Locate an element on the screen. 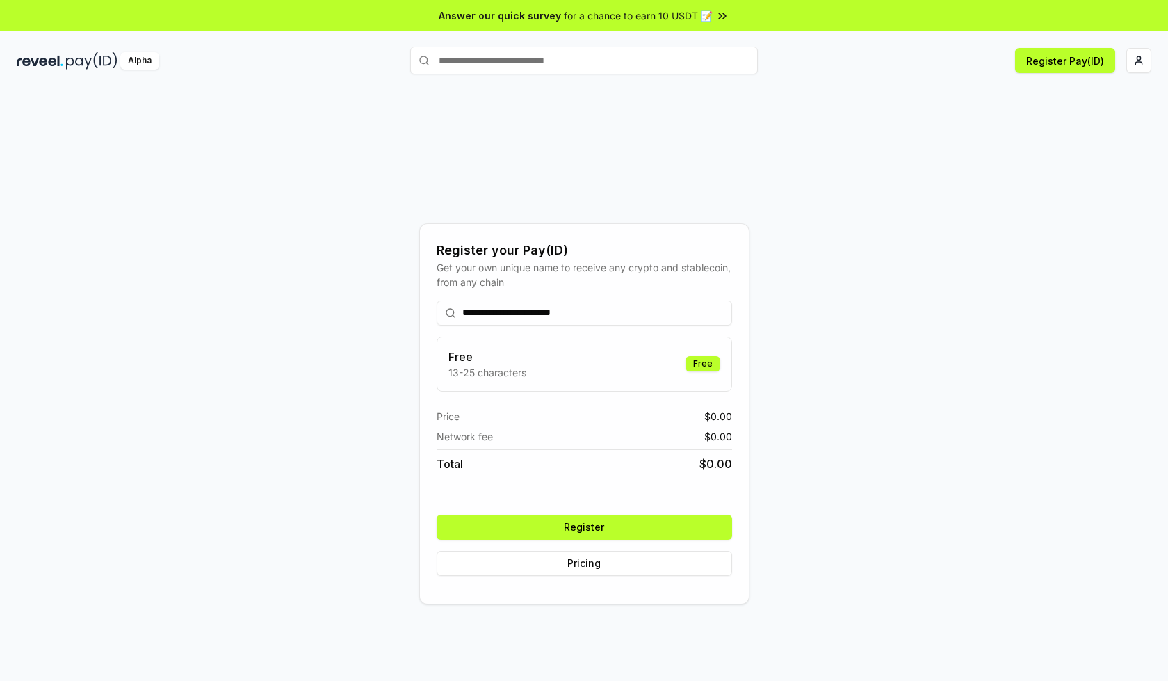 Image resolution: width=1168 pixels, height=681 pixels. button: Register Pay(ID) is located at coordinates (1065, 60).